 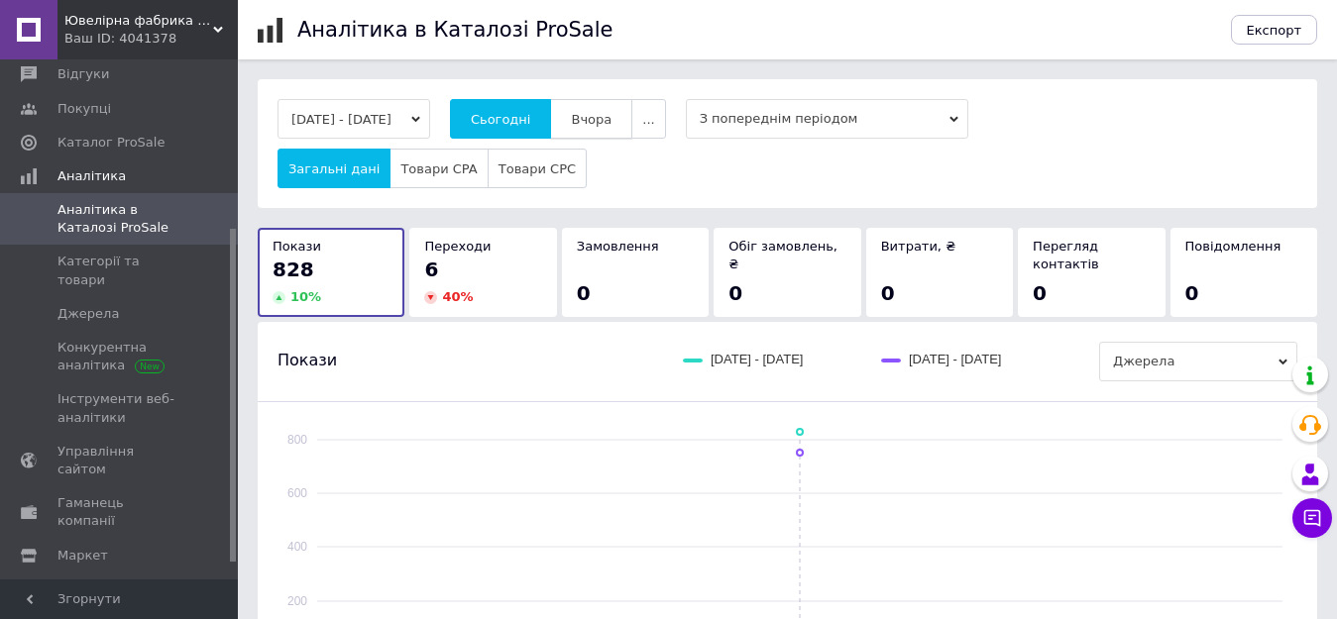 I want to click on span: Перегляд контактів, so click(x=1065, y=255).